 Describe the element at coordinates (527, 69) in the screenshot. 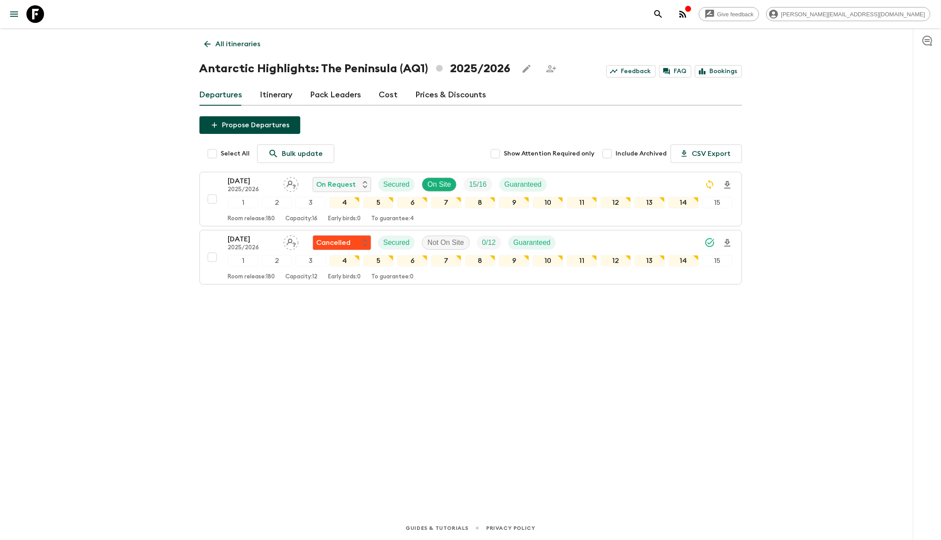

I see `button: Edit this itinerary` at that location.